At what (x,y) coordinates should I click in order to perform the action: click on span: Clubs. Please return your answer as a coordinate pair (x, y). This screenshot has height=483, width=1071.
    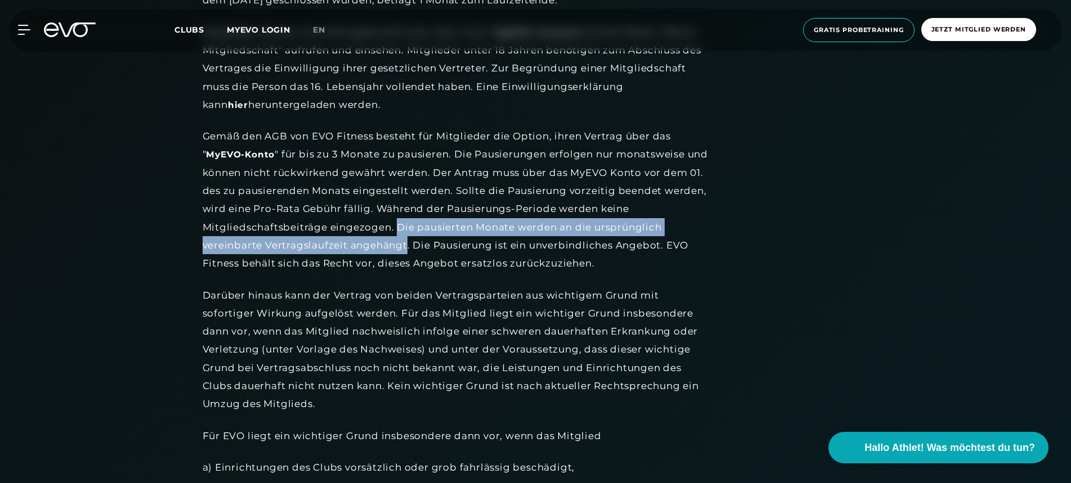
    Looking at the image, I should click on (189, 30).